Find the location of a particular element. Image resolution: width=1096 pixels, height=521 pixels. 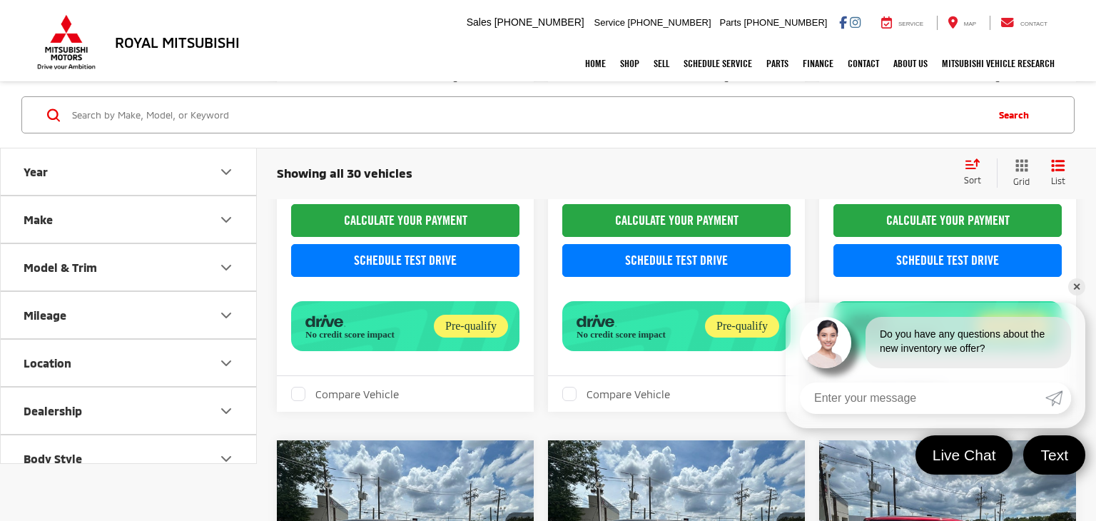

a: Finance is located at coordinates (818, 64).